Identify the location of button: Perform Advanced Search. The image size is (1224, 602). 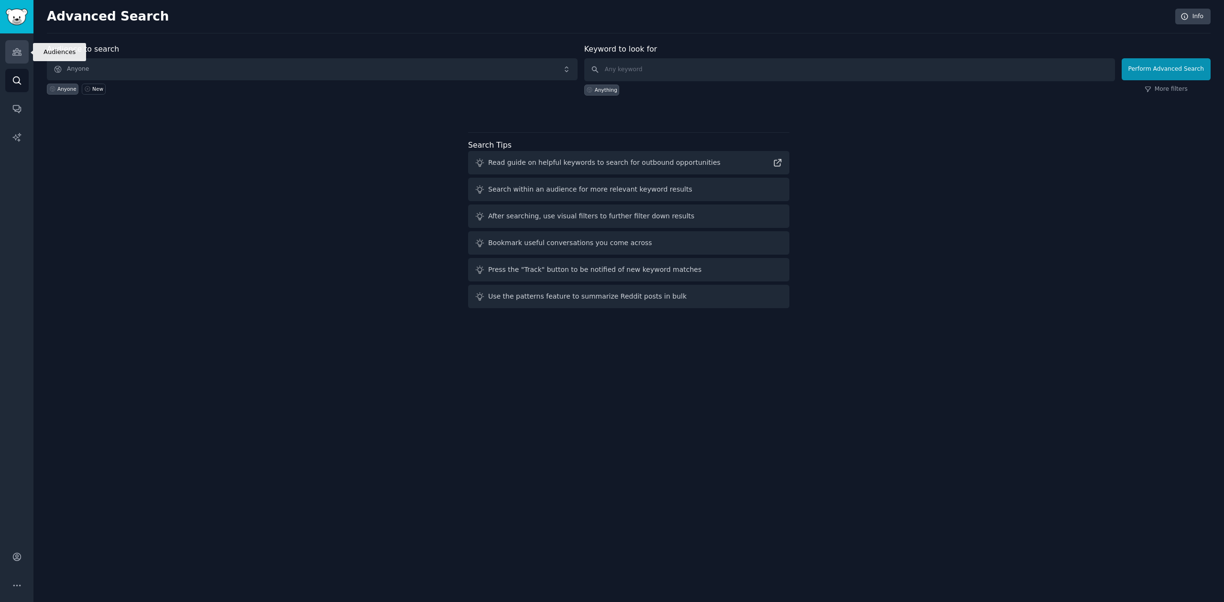
(1166, 69).